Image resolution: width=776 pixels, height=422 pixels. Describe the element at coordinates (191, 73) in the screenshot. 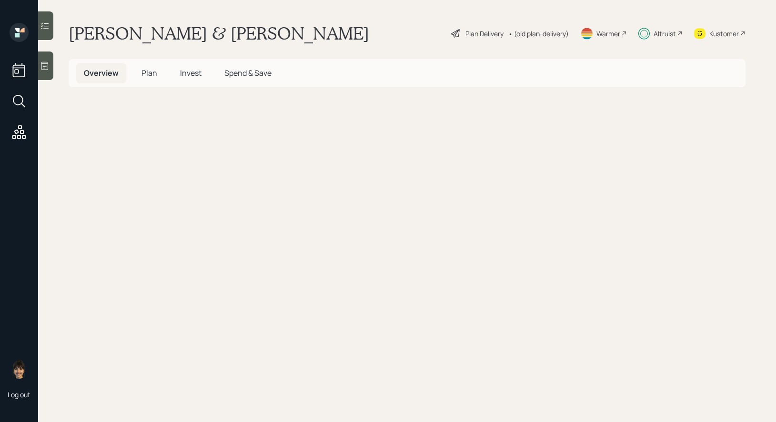

I see `span: Invest` at that location.